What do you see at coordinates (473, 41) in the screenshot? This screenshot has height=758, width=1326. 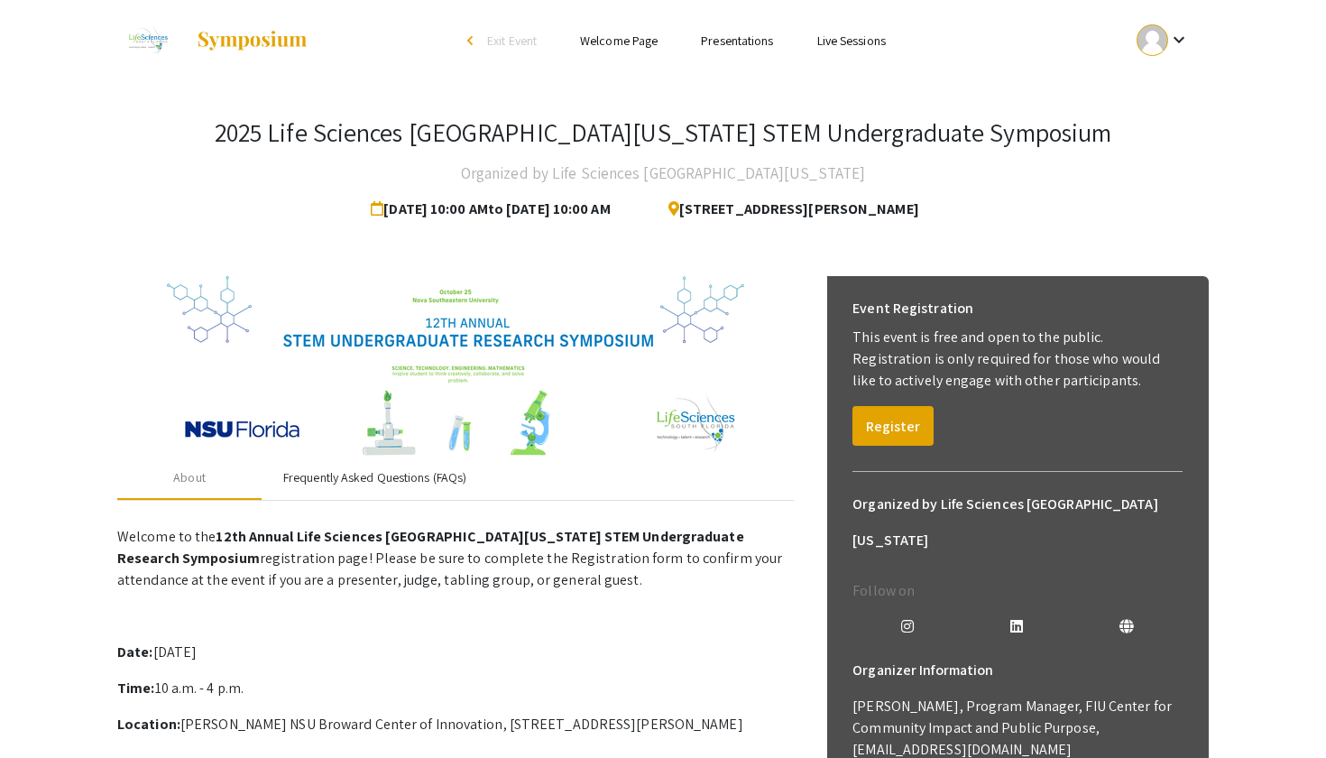 I see `div: arrow_back_ios` at bounding box center [473, 41].